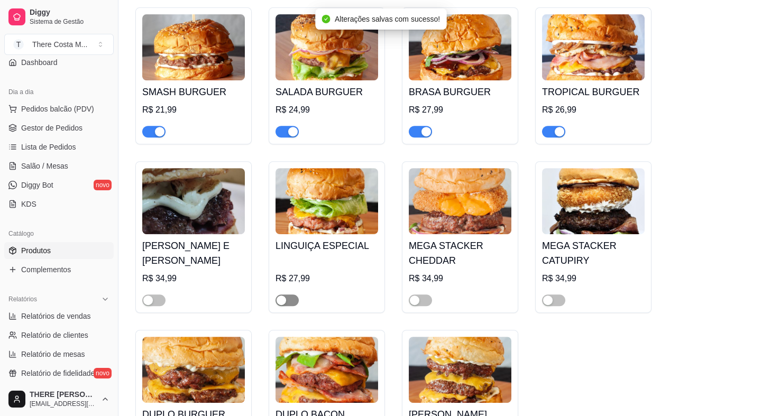  Describe the element at coordinates (594, 253) in the screenshot. I see `h4: MEGA STACKER CATUPIRY` at that location.